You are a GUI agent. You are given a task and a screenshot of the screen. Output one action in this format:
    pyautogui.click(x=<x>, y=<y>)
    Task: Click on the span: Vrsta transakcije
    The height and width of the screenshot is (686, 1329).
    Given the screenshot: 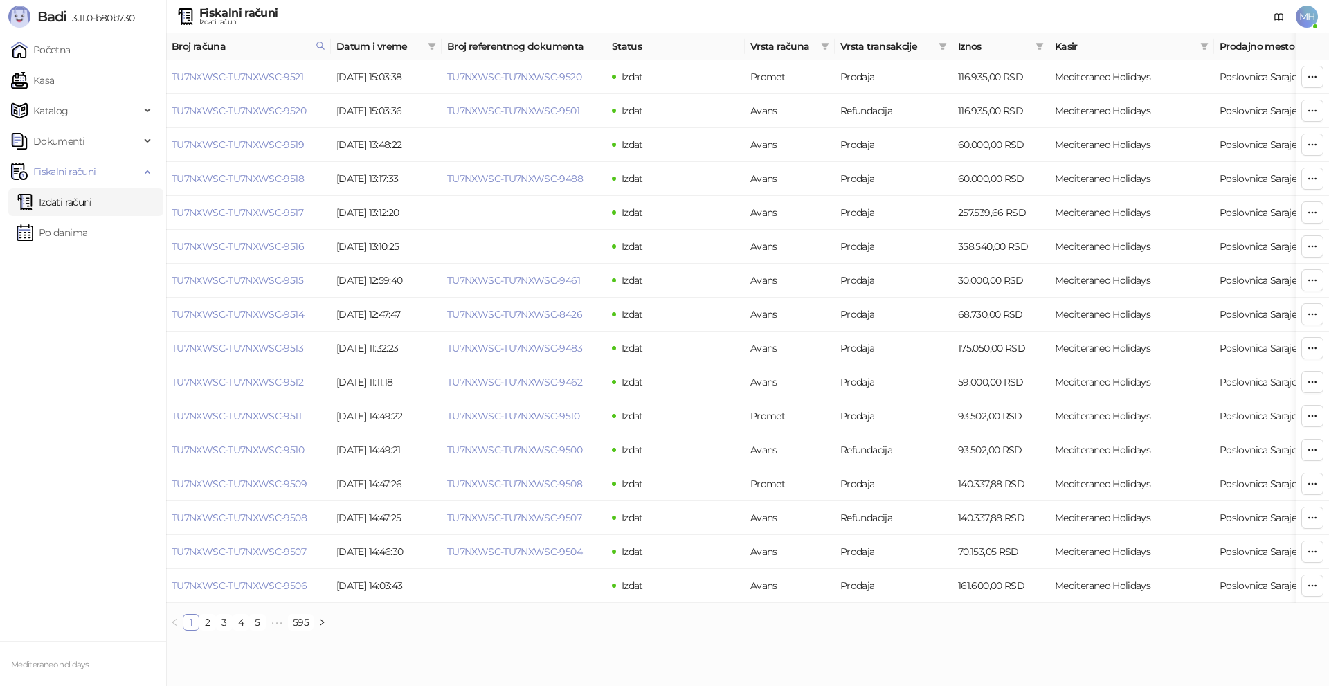 What is the action you would take?
    pyautogui.click(x=887, y=46)
    